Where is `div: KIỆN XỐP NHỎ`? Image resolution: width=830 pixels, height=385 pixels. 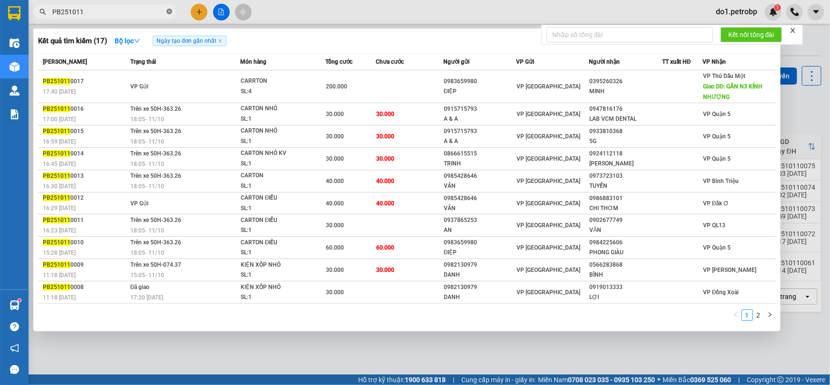
div: KIỆN XỐP NHỎ is located at coordinates (276, 288).